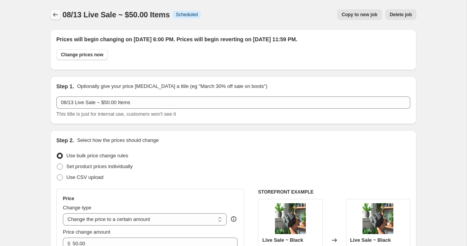  I want to click on input: 30% off holiday sale, so click(233, 102).